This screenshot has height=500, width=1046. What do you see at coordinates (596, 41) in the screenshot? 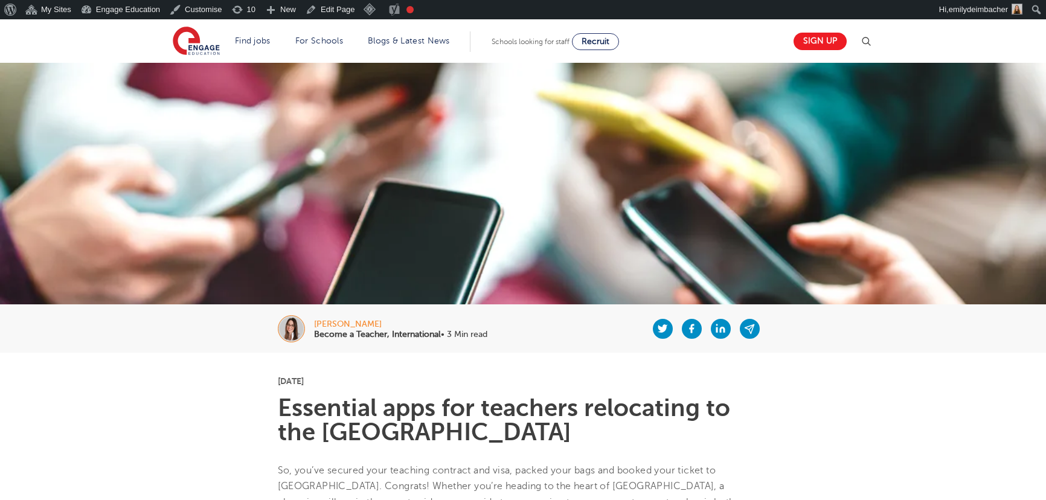
I see `span: Recruit` at bounding box center [596, 41].